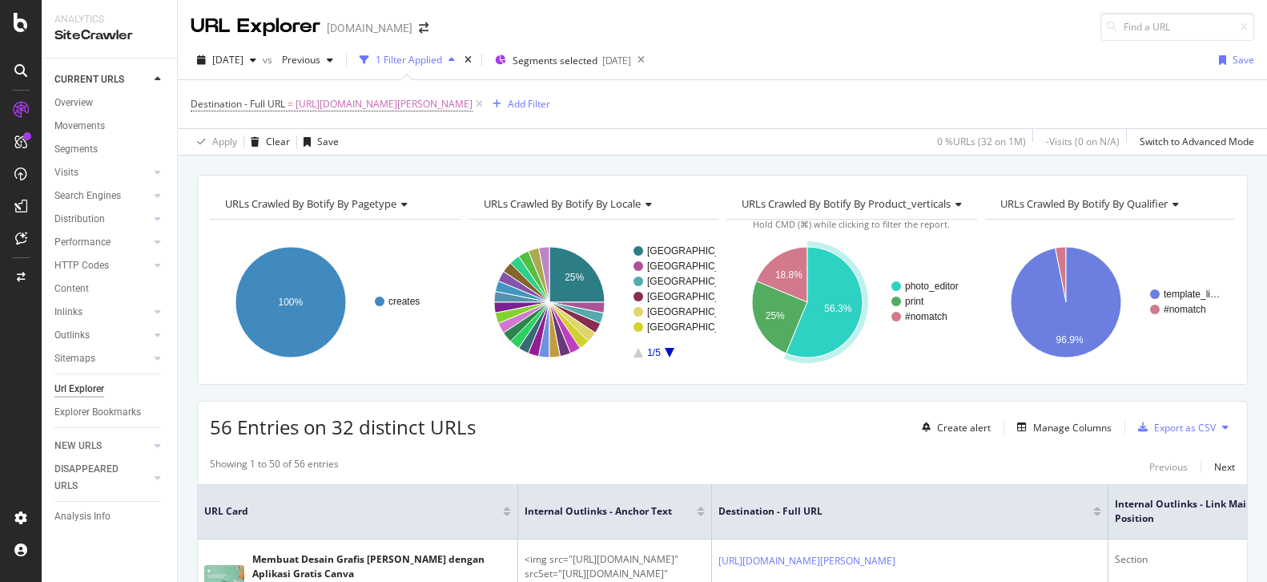  Describe the element at coordinates (89, 79) in the screenshot. I see `div: CURRENT URLS` at that location.